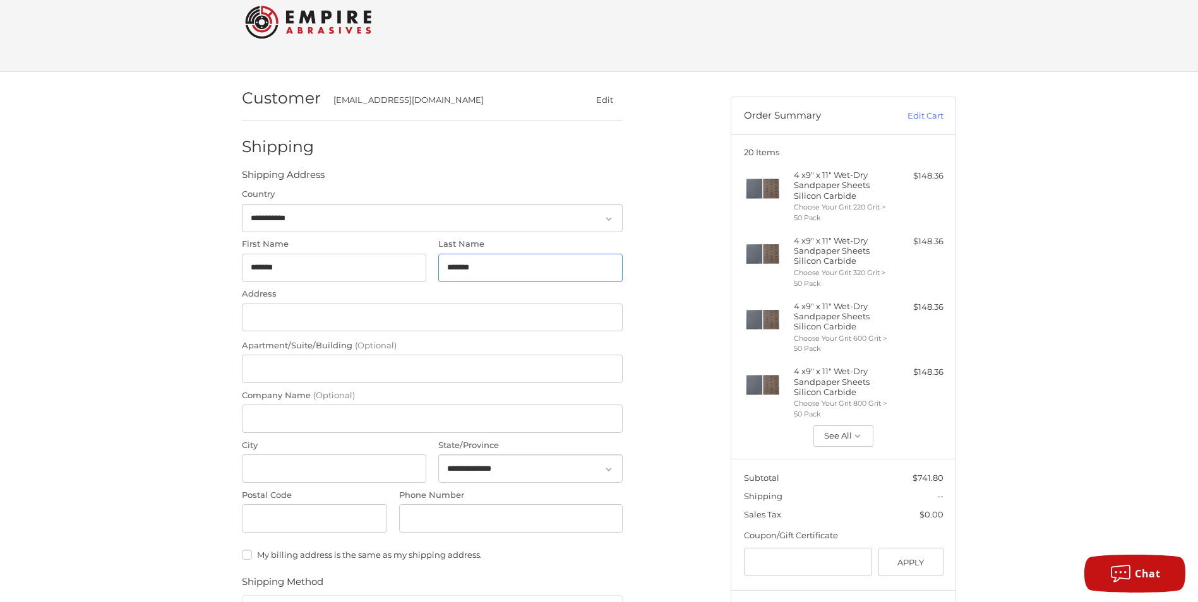  I want to click on li: Choose Your Grit 800 Grit > 50 Pack, so click(841, 408).